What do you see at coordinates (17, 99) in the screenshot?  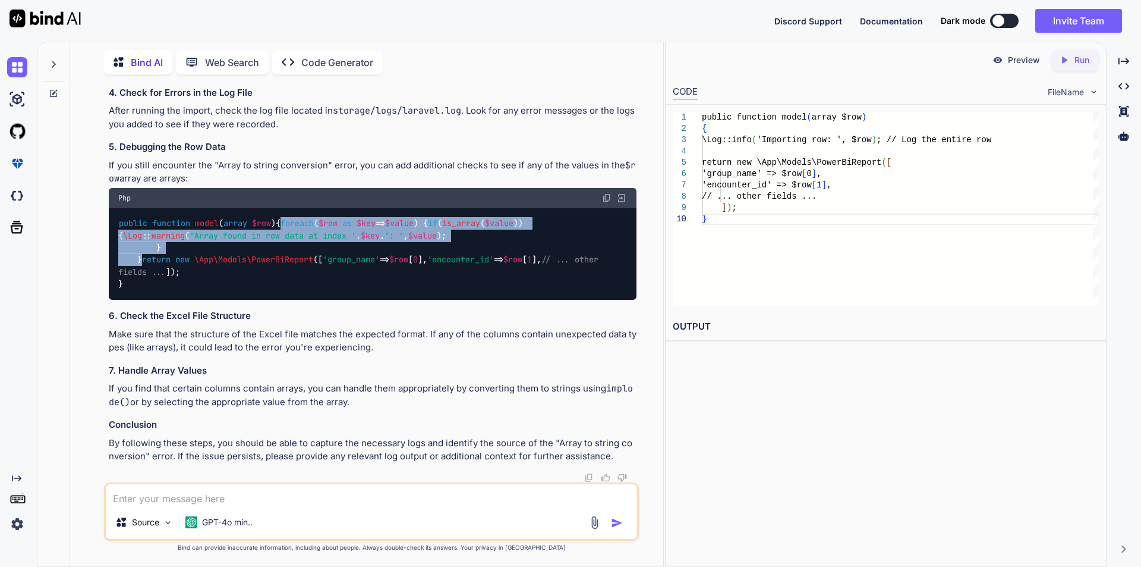 I see `img: ai-studio` at bounding box center [17, 99].